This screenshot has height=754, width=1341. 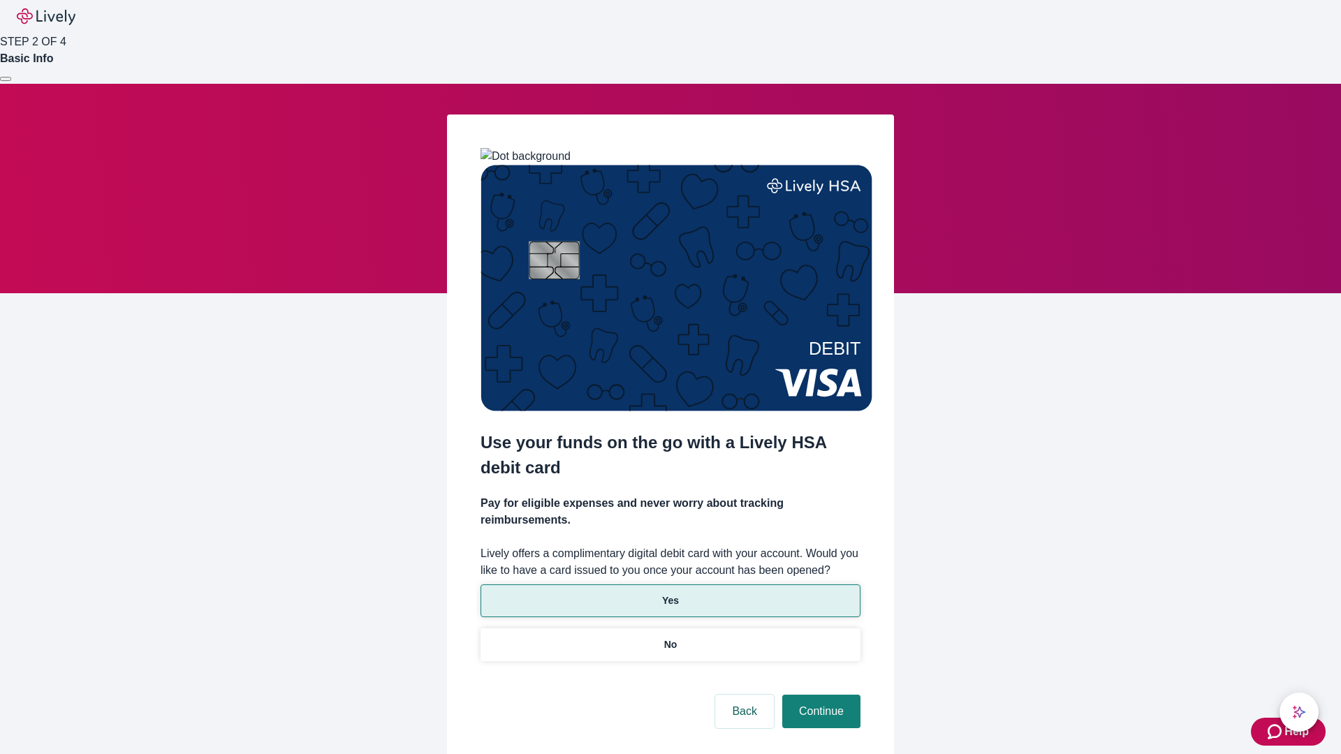 I want to click on img: Lively, so click(x=46, y=17).